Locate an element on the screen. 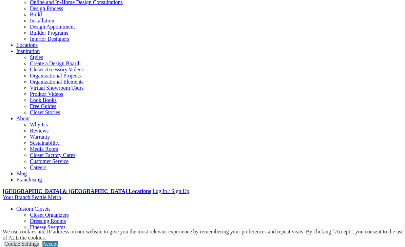 This screenshot has width=405, height=247. a: Virtual Showroom Tours is located at coordinates (57, 88).